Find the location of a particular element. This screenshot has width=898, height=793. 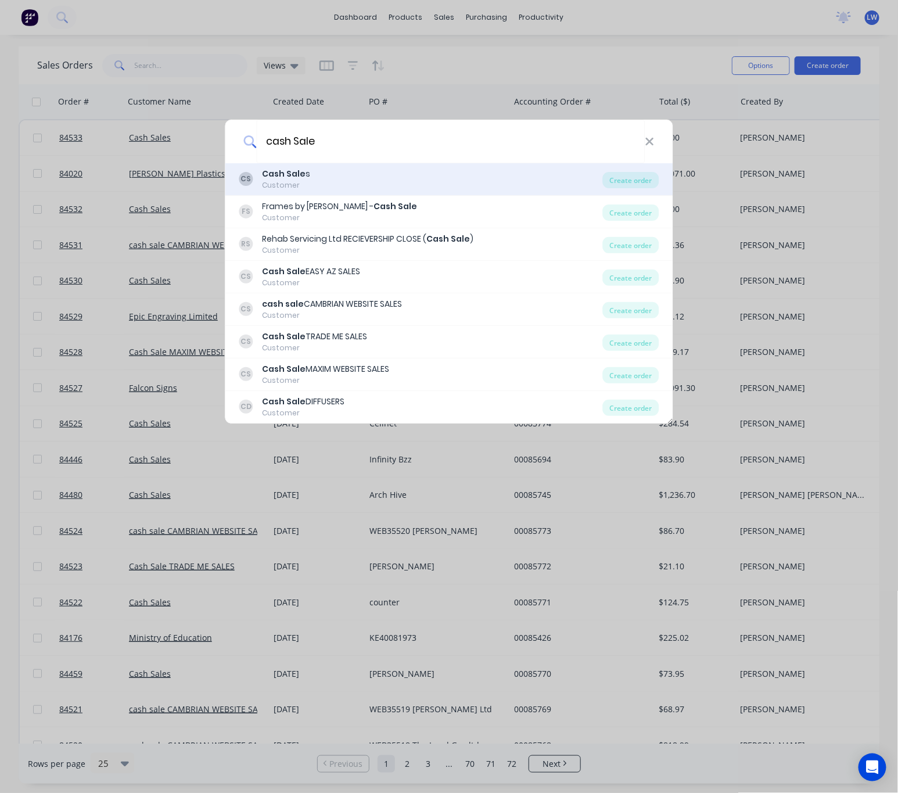

div: MAXIM WEBSITE SALES is located at coordinates (326, 369).